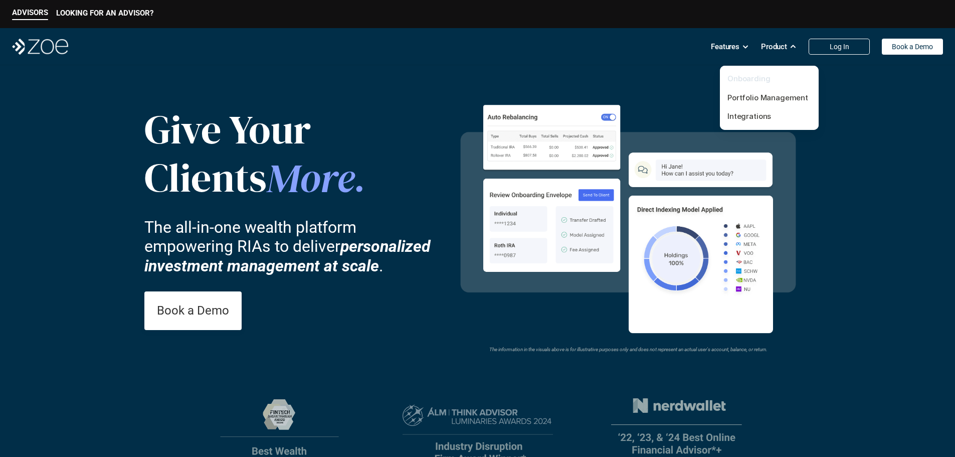 Image resolution: width=955 pixels, height=457 pixels. Describe the element at coordinates (768, 97) in the screenshot. I see `a: Portfolio Management` at that location.